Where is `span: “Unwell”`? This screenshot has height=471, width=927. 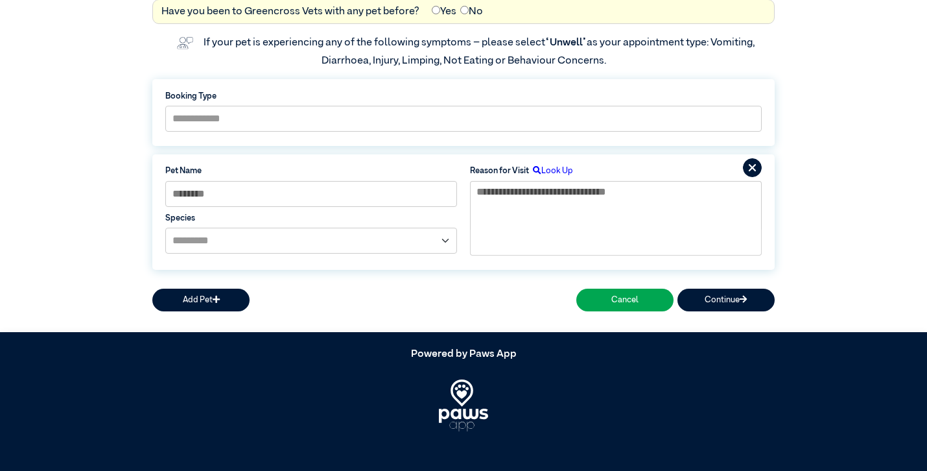
span: “Unwell” is located at coordinates (566, 43).